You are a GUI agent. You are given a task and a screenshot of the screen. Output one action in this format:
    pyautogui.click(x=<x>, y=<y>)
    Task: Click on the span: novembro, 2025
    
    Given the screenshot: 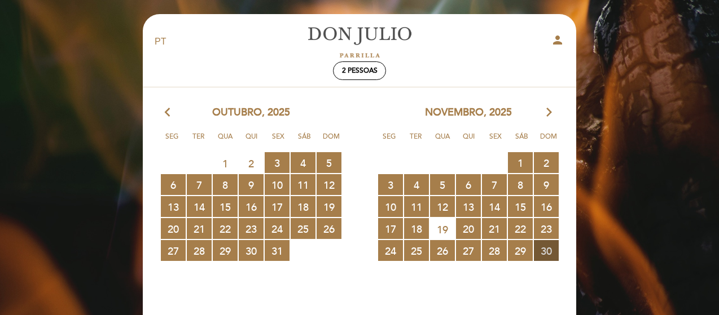 What is the action you would take?
    pyautogui.click(x=468, y=113)
    